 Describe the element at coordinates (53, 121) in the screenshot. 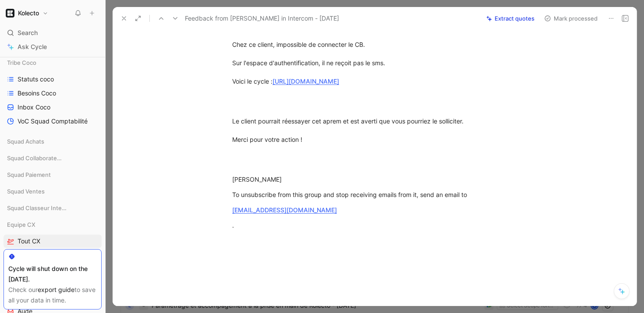

I see `span: VoC Squad Comptabilité` at that location.